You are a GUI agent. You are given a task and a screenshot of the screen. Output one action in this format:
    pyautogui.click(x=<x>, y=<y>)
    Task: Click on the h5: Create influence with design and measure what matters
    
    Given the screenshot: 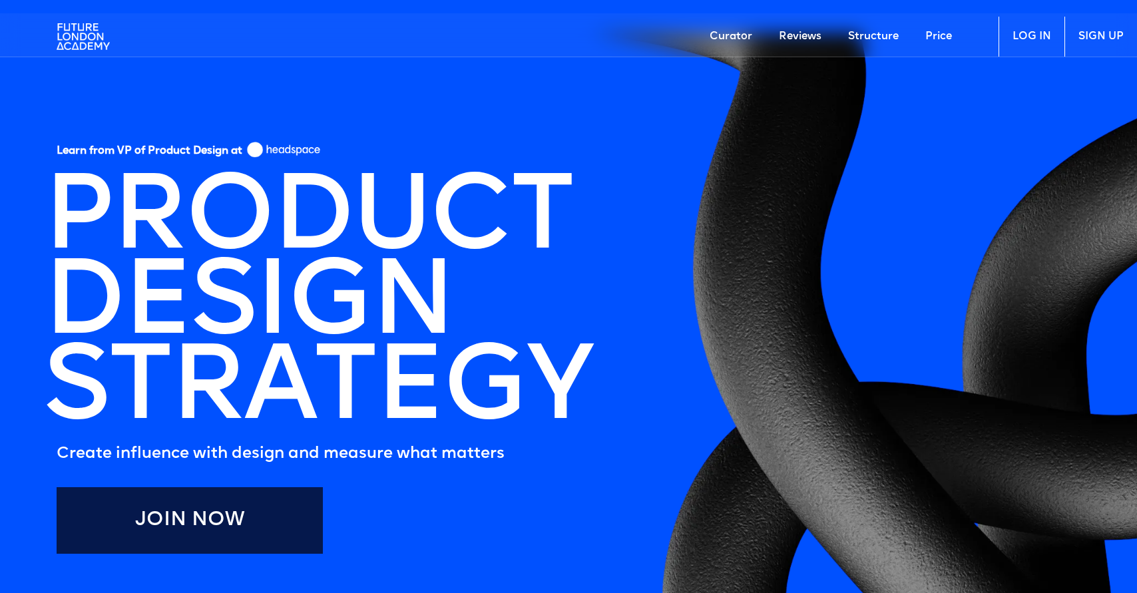 What is the action you would take?
    pyautogui.click(x=324, y=454)
    